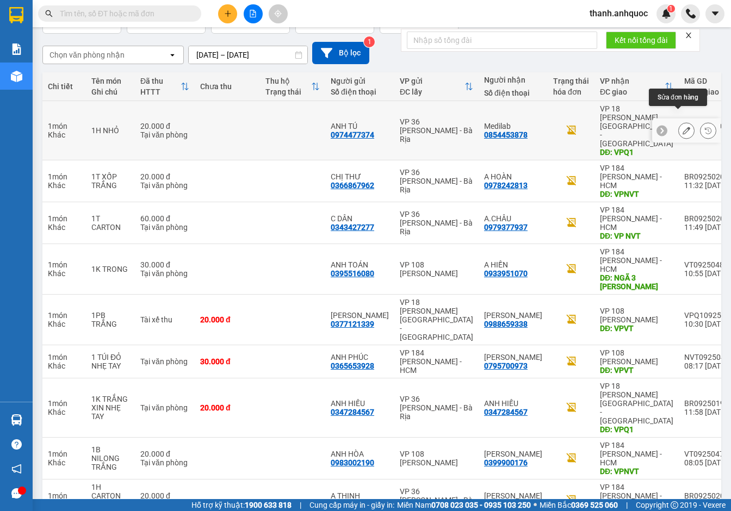  I want to click on div: A.CHÂU, so click(513, 219).